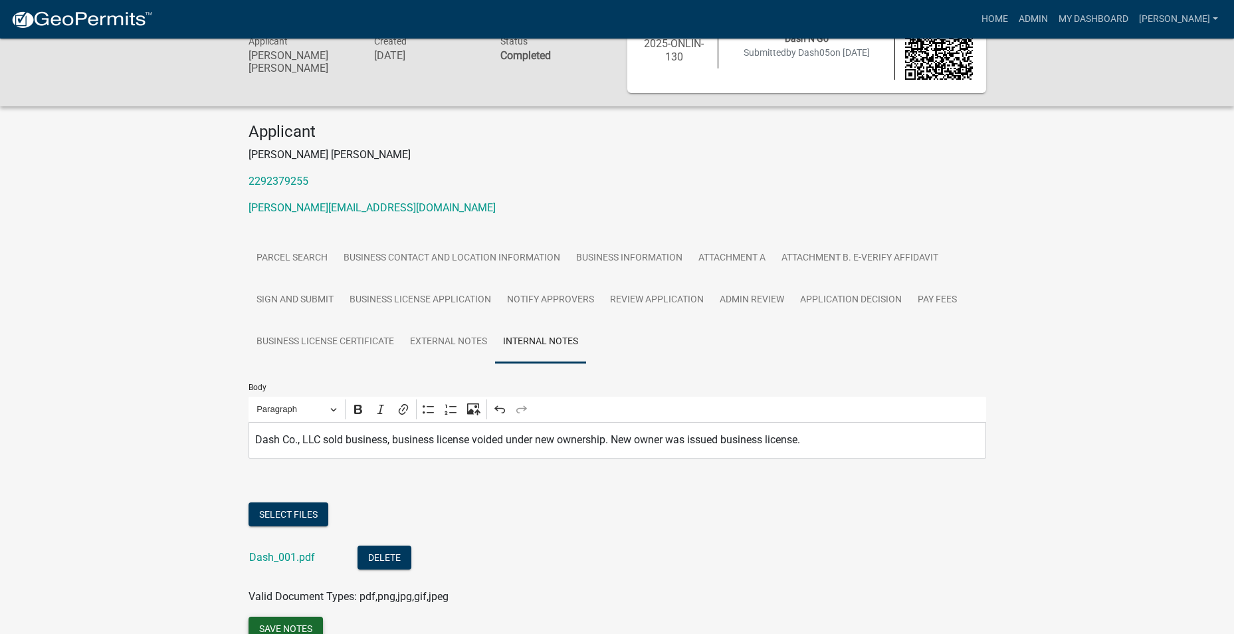 The height and width of the screenshot is (634, 1234). What do you see at coordinates (617, 440) in the screenshot?
I see `p: Dash Co., LLC sold business, business license voided under new ownership. New owner was issued bu...` at bounding box center [617, 440].